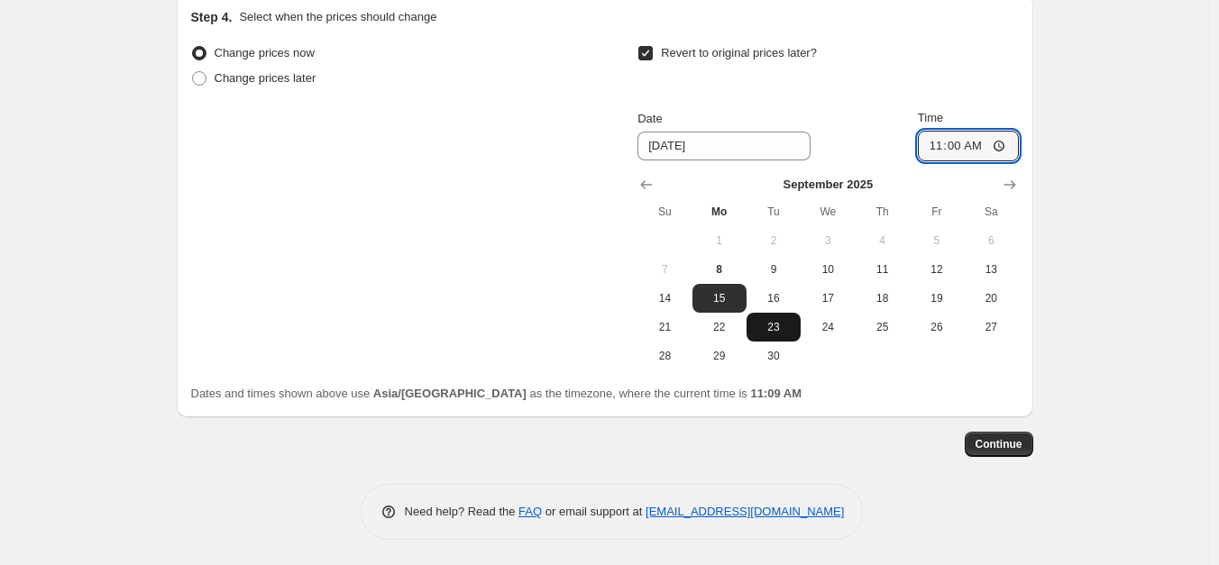 This screenshot has width=1219, height=565. I want to click on span: Sa, so click(991, 212).